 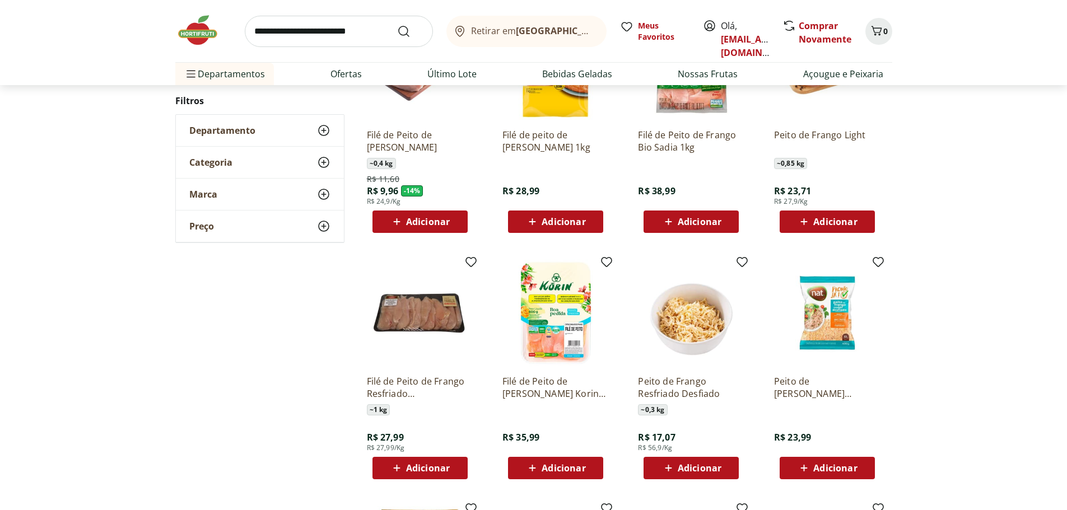 What do you see at coordinates (577, 74) in the screenshot?
I see `a: Bebidas Geladas` at bounding box center [577, 74].